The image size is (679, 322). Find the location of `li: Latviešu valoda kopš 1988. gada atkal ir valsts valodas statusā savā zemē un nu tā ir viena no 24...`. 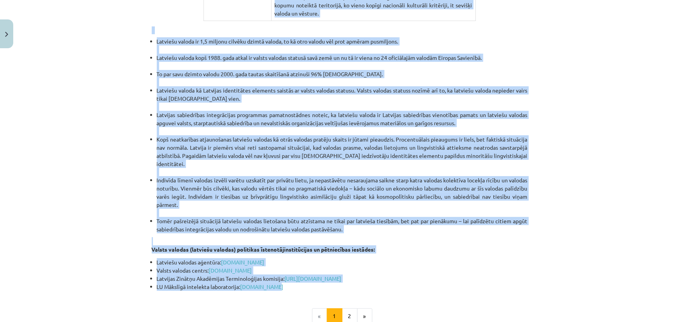

li: Latviešu valoda kopš 1988. gada atkal ir valsts valodas statusā savā zemē un nu tā ir viena no 24... is located at coordinates (342, 62).